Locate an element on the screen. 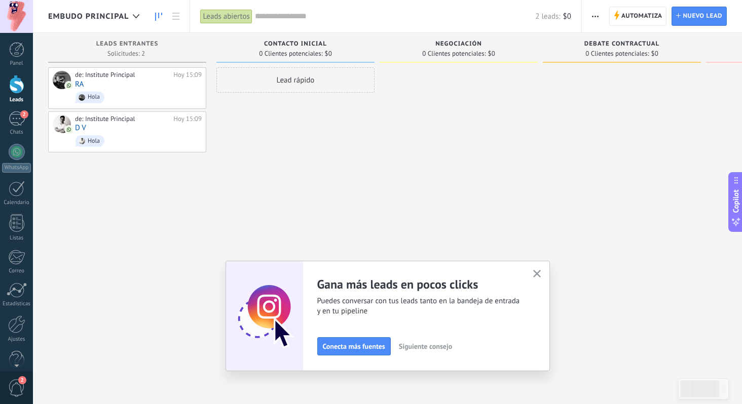  div: Estadísticas is located at coordinates (17, 304).